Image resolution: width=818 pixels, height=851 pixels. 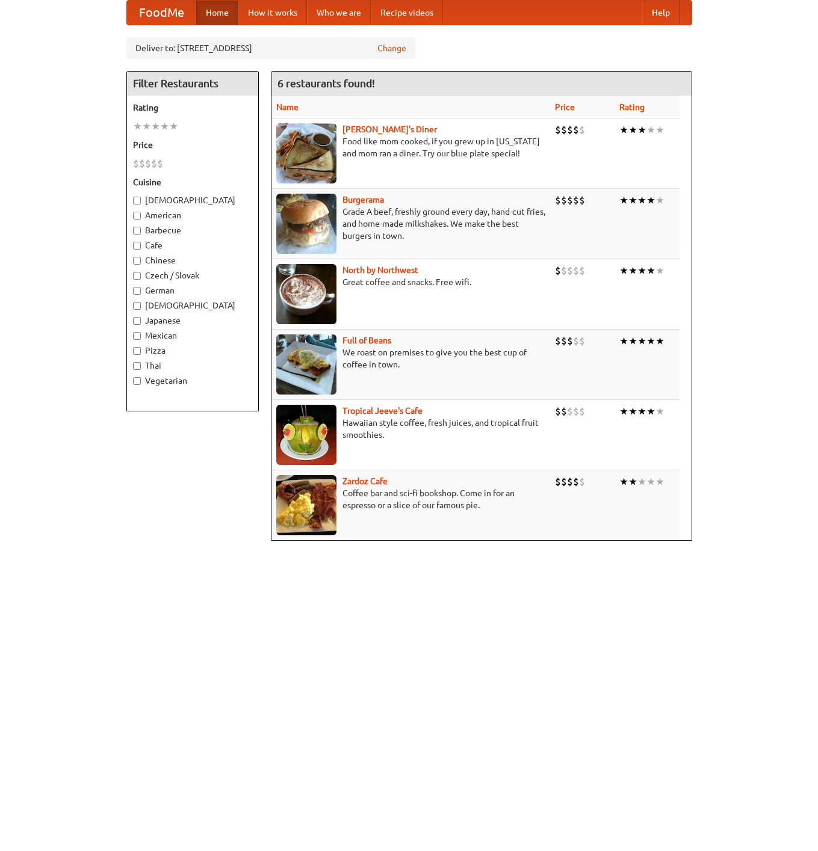 I want to click on label: Cafe, so click(x=193, y=245).